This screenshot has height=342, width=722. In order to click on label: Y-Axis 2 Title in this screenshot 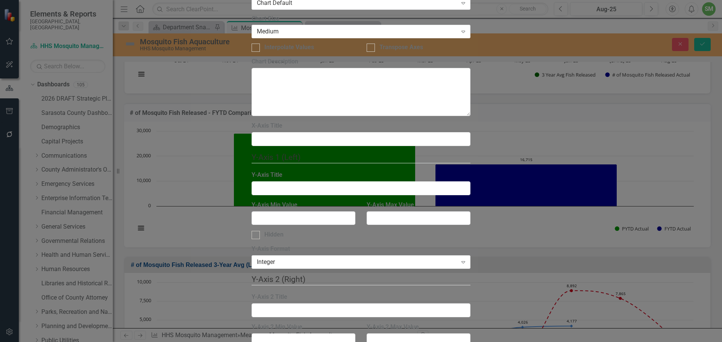, I will do `click(361, 297)`.